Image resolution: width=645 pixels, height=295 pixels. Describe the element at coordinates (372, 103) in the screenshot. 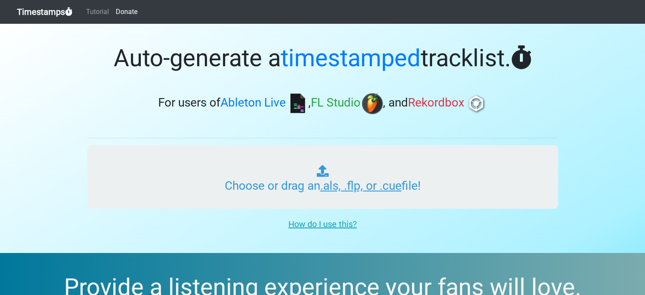

I see `img: fl.png` at that location.